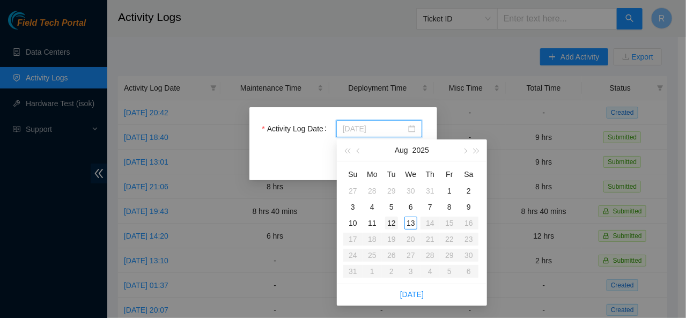  What do you see at coordinates (372, 191) in the screenshot?
I see `div: 28` at bounding box center [372, 191].